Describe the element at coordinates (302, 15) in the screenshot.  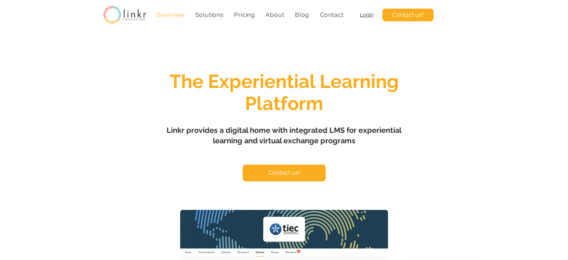
I see `a: Blog` at that location.